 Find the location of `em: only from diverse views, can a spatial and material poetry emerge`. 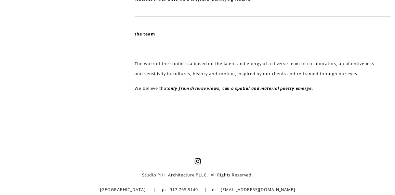

em: only from diverse views, can a spatial and material poetry emerge is located at coordinates (240, 88).